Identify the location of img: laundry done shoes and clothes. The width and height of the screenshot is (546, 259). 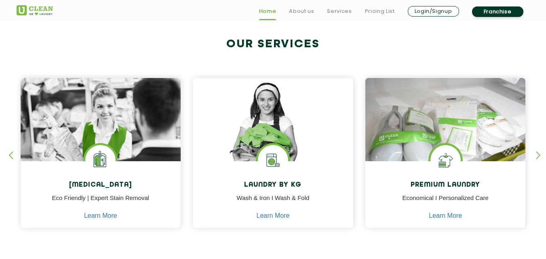
(445, 131).